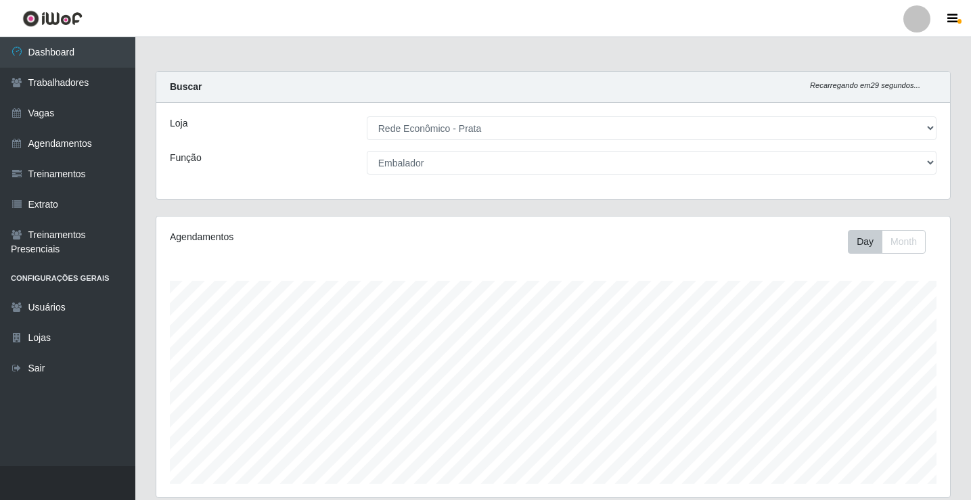 The width and height of the screenshot is (971, 500). What do you see at coordinates (886, 242) in the screenshot?
I see `div: First group` at bounding box center [886, 242].